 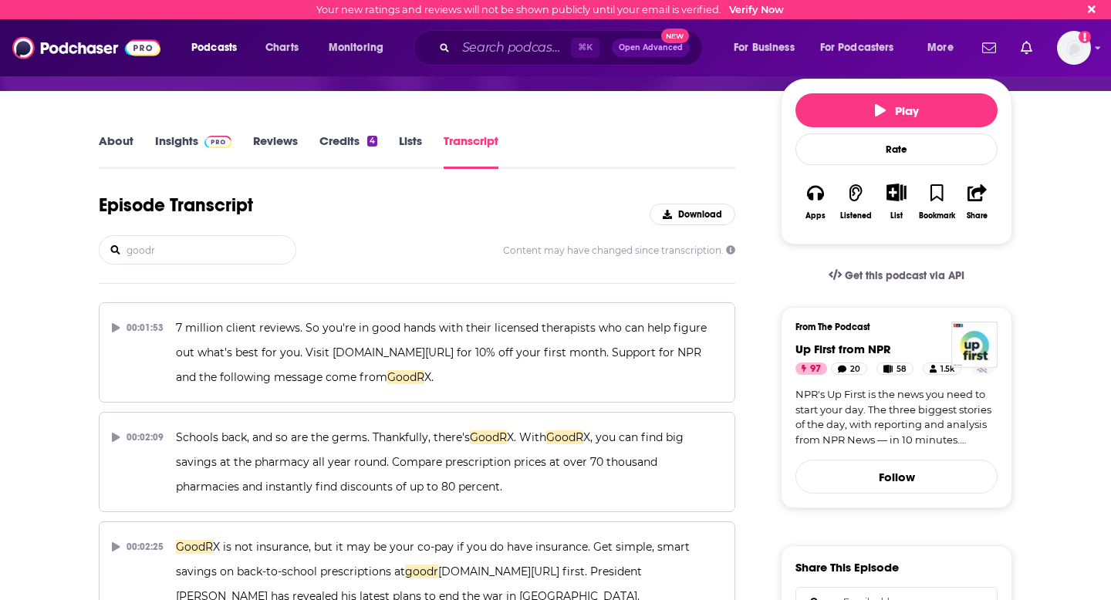 I want to click on span: ⌘ K, so click(x=585, y=48).